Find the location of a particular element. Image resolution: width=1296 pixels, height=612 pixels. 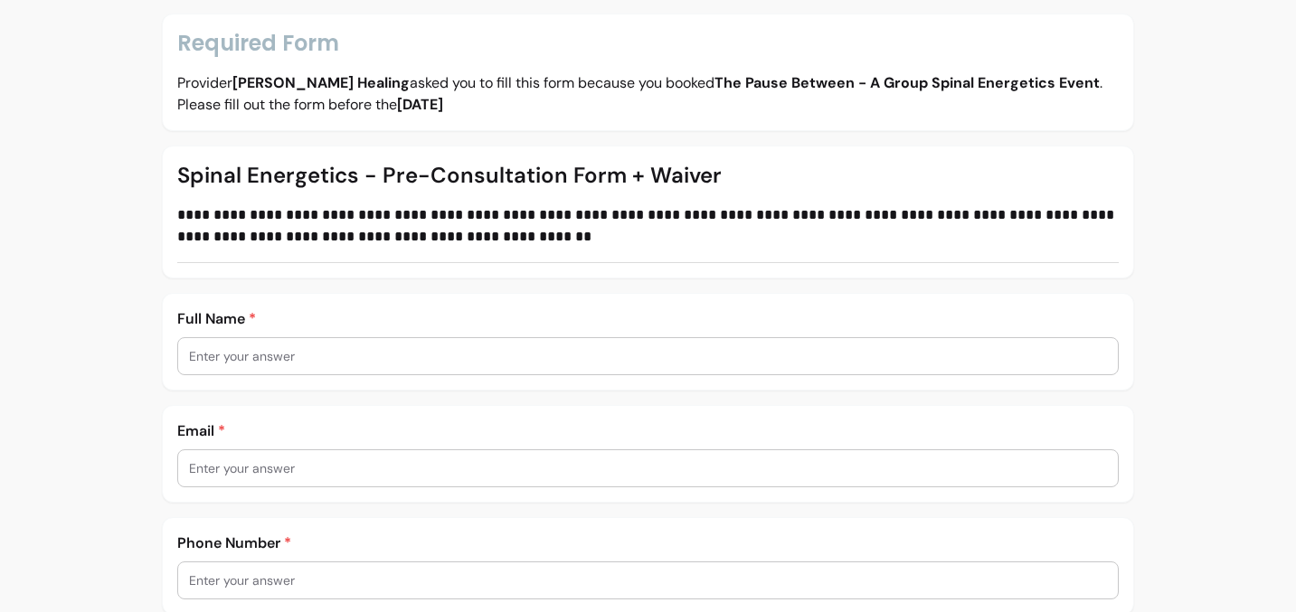

p: Spinal Energetics - Pre-Consultation Form + Waiver is located at coordinates (648, 176).